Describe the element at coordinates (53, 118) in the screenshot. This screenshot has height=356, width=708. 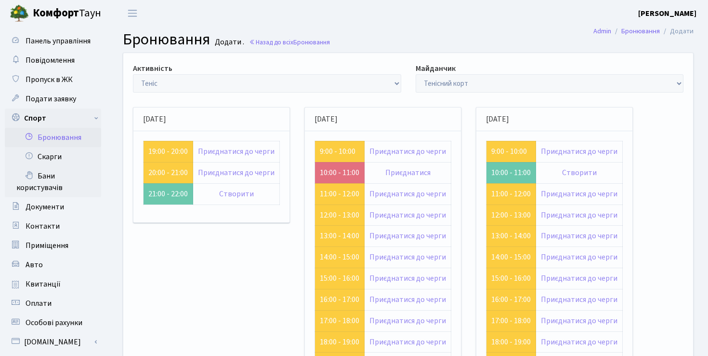
I see `a: Спорт` at that location.